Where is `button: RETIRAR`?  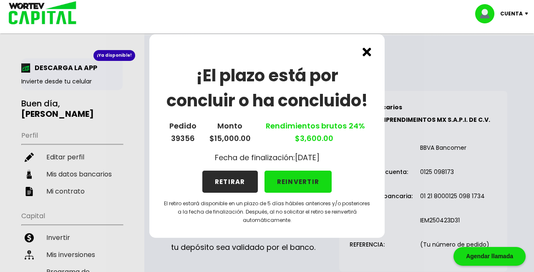 button: RETIRAR is located at coordinates (230, 181).